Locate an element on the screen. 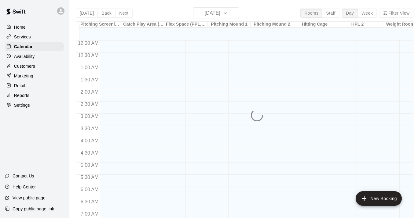  a: Home is located at coordinates (34, 27).